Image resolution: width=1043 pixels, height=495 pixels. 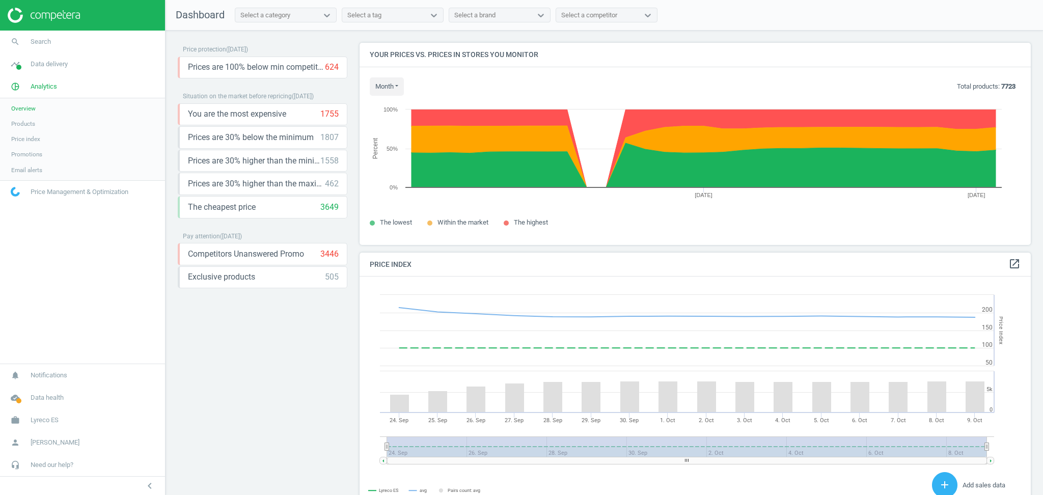 I want to click on div: 3446, so click(x=330, y=254).